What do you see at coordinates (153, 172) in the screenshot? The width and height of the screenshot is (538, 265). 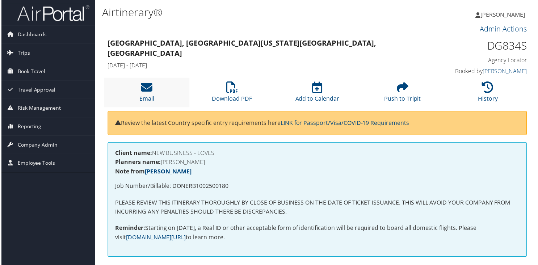 I see `strong: Note from` at bounding box center [153, 172].